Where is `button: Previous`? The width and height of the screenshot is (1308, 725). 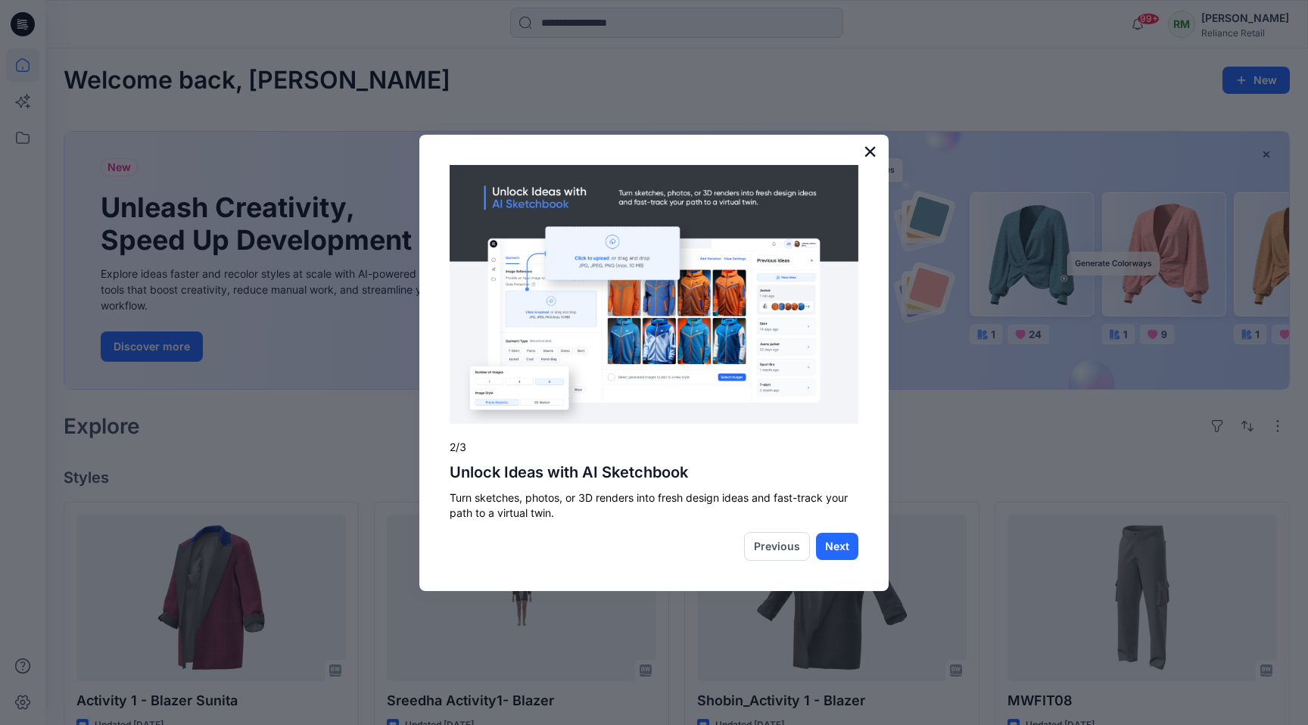 button: Previous is located at coordinates (777, 547).